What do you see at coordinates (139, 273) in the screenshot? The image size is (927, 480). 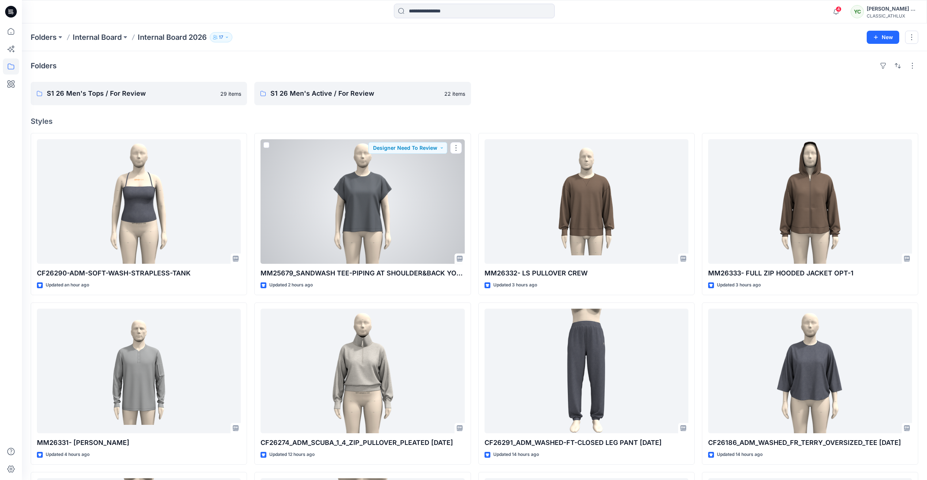 I see `p: CF26290-ADM-SOFT-WASH-STRAPLESS-TANK` at bounding box center [139, 273].